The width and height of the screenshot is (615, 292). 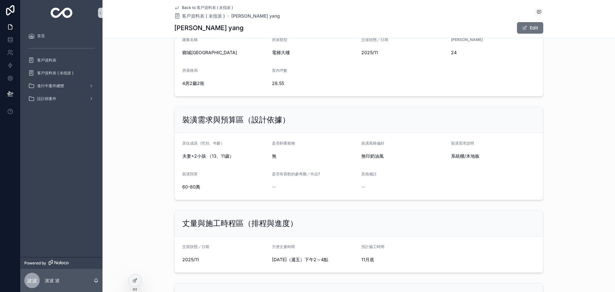 I want to click on a: 設計師案件, so click(x=62, y=99).